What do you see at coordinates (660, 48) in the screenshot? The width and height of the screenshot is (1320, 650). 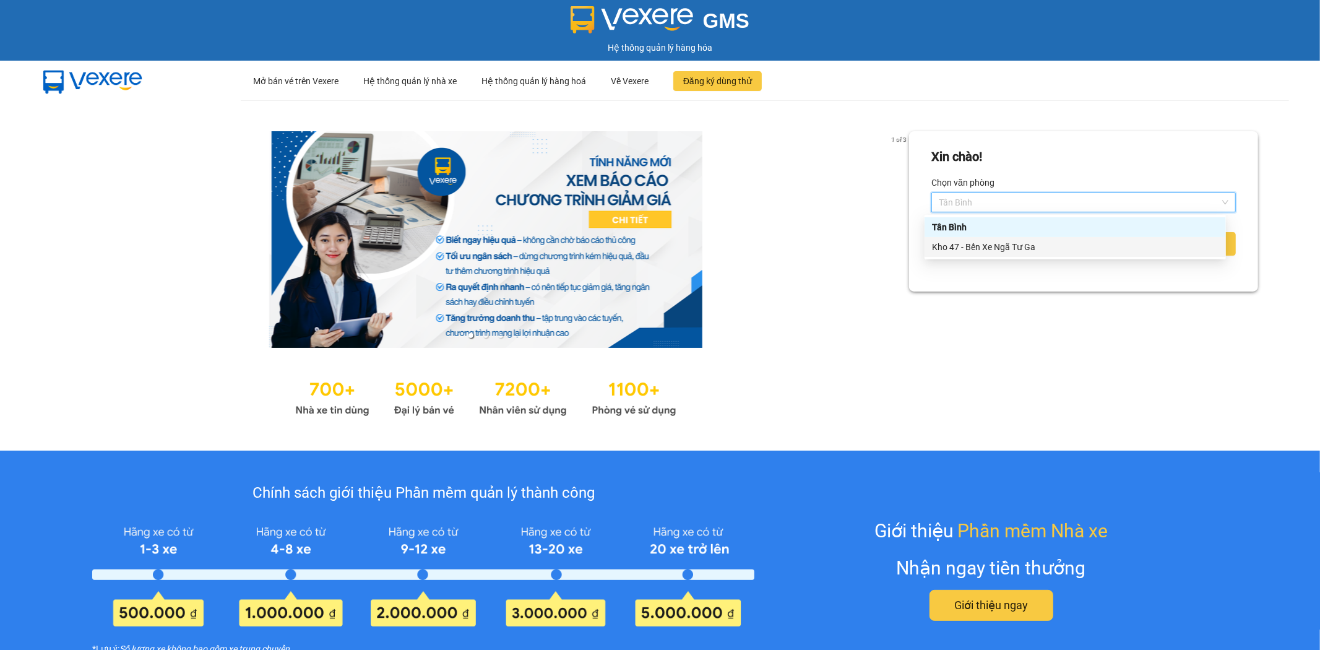 I see `div: Hệ thống quản lý hàng hóa` at bounding box center [660, 48].